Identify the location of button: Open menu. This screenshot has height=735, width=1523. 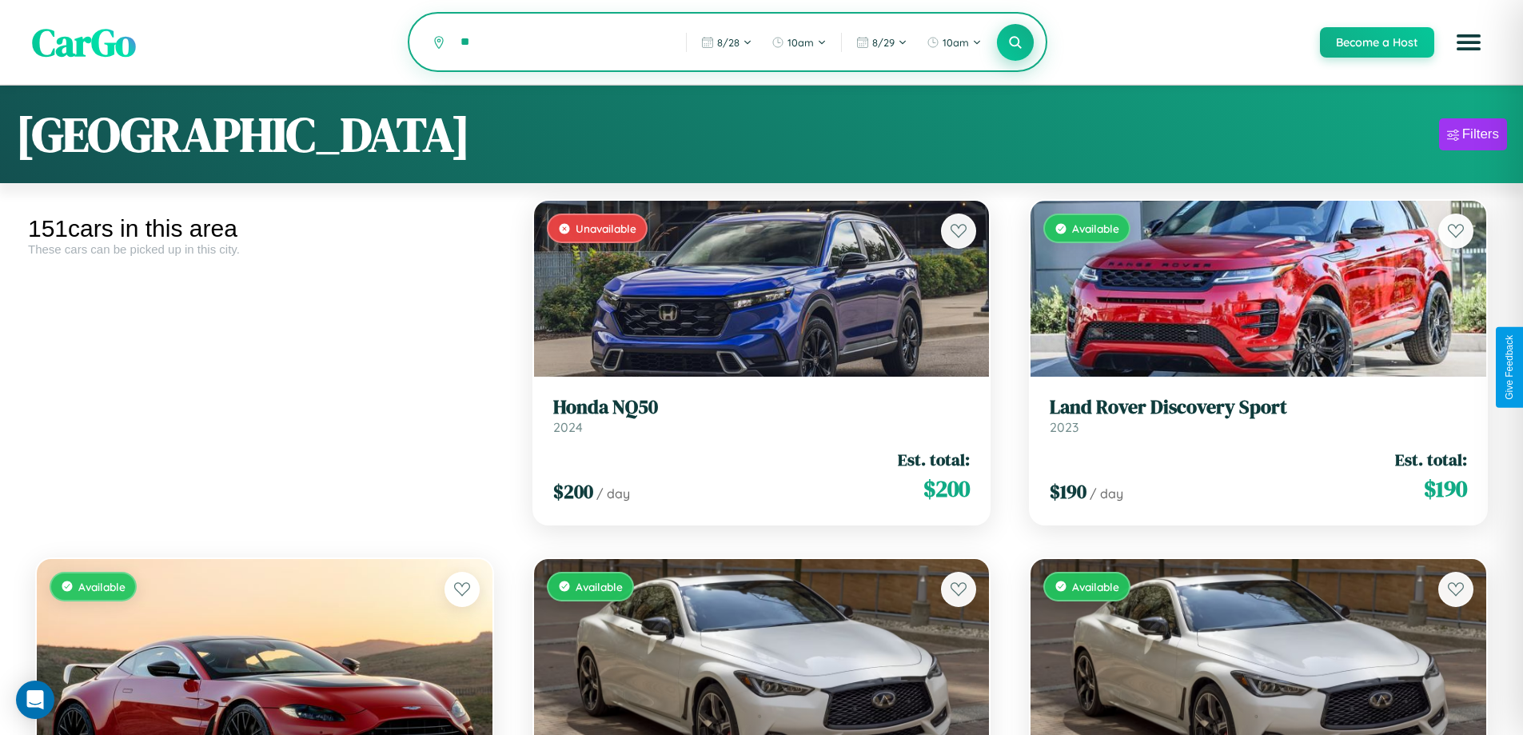
(1469, 42).